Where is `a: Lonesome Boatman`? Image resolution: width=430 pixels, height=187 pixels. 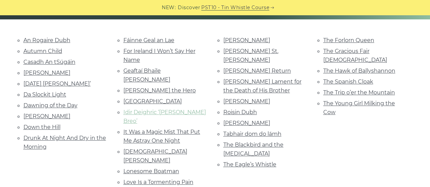 a: Lonesome Boatman is located at coordinates (151, 171).